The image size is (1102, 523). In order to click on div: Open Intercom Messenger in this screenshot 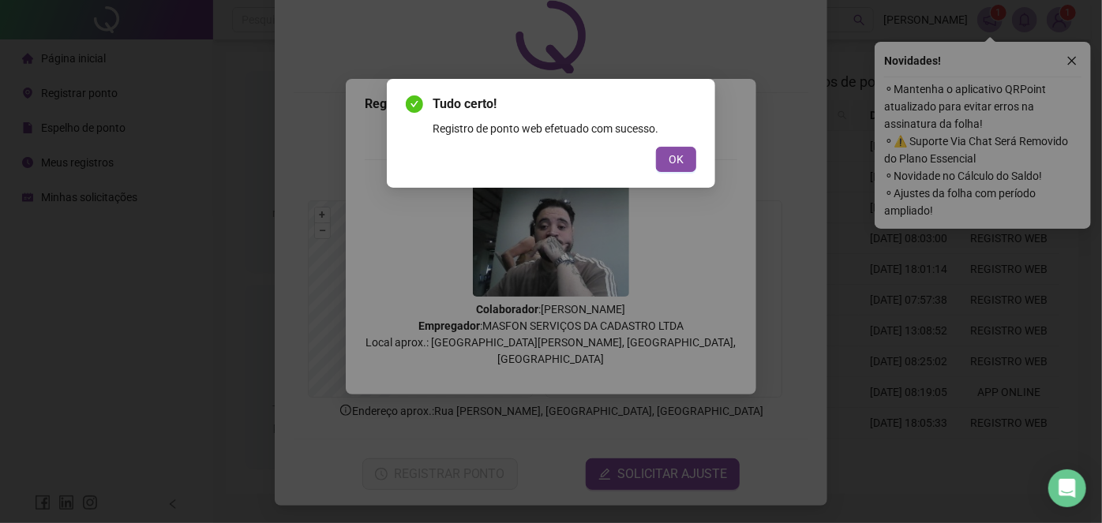, I will do `click(1067, 488)`.